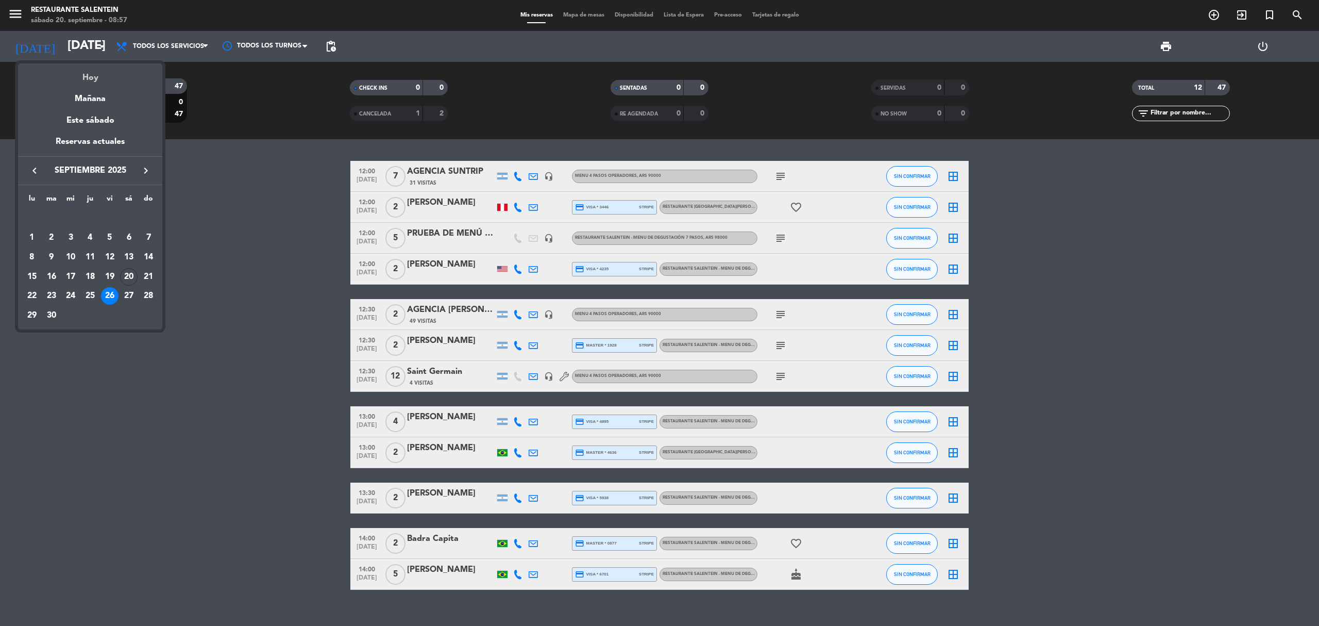 The height and width of the screenshot is (626, 1319). Describe the element at coordinates (32, 277) in the screenshot. I see `td: 15 de septiembre de 2025` at that location.